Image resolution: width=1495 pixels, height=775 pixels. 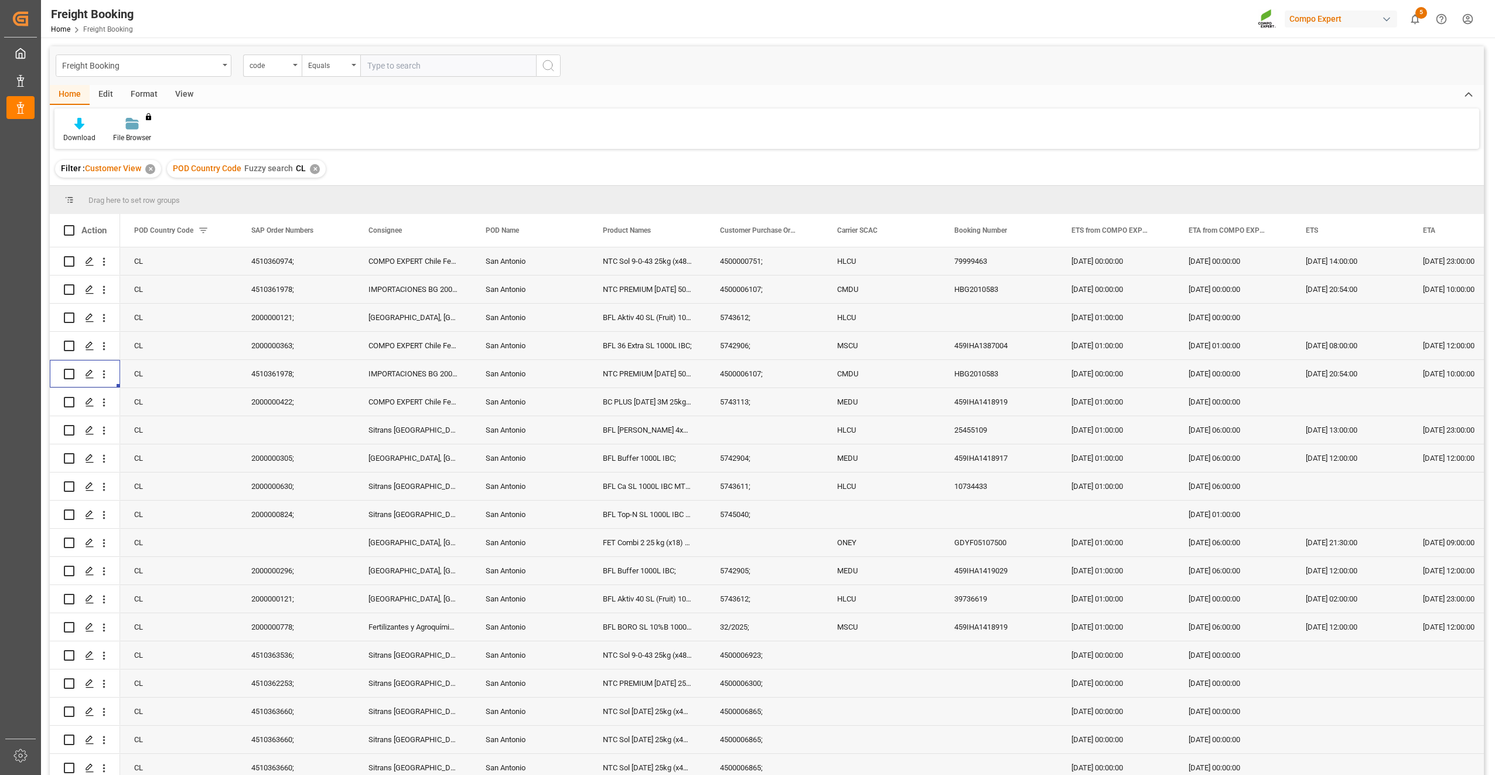 I want to click on div: 2000000305;, so click(x=296, y=458).